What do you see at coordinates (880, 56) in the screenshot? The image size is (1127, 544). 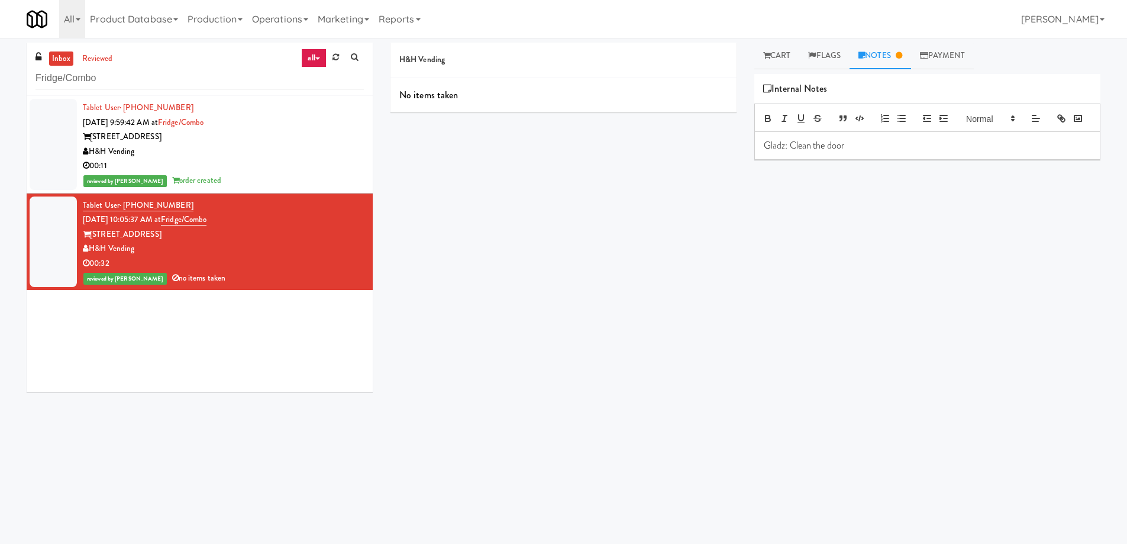 I see `a: Notes` at bounding box center [880, 56].